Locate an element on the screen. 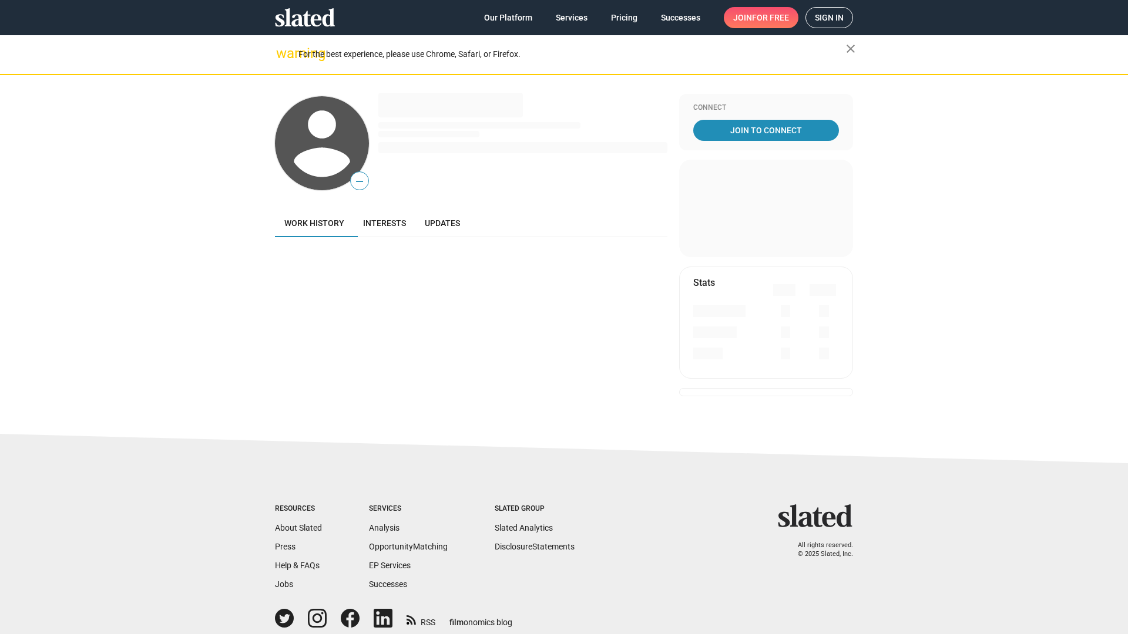  a: OpportunityMatching is located at coordinates (408, 547).